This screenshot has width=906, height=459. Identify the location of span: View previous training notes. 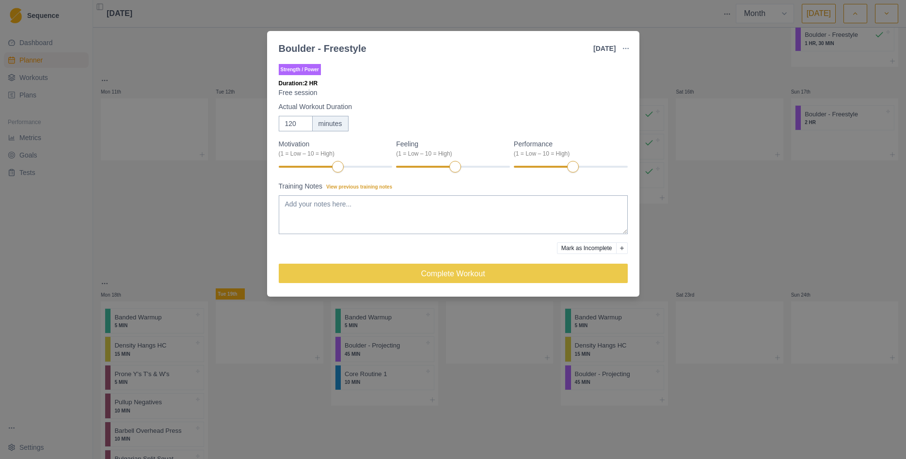
(359, 187).